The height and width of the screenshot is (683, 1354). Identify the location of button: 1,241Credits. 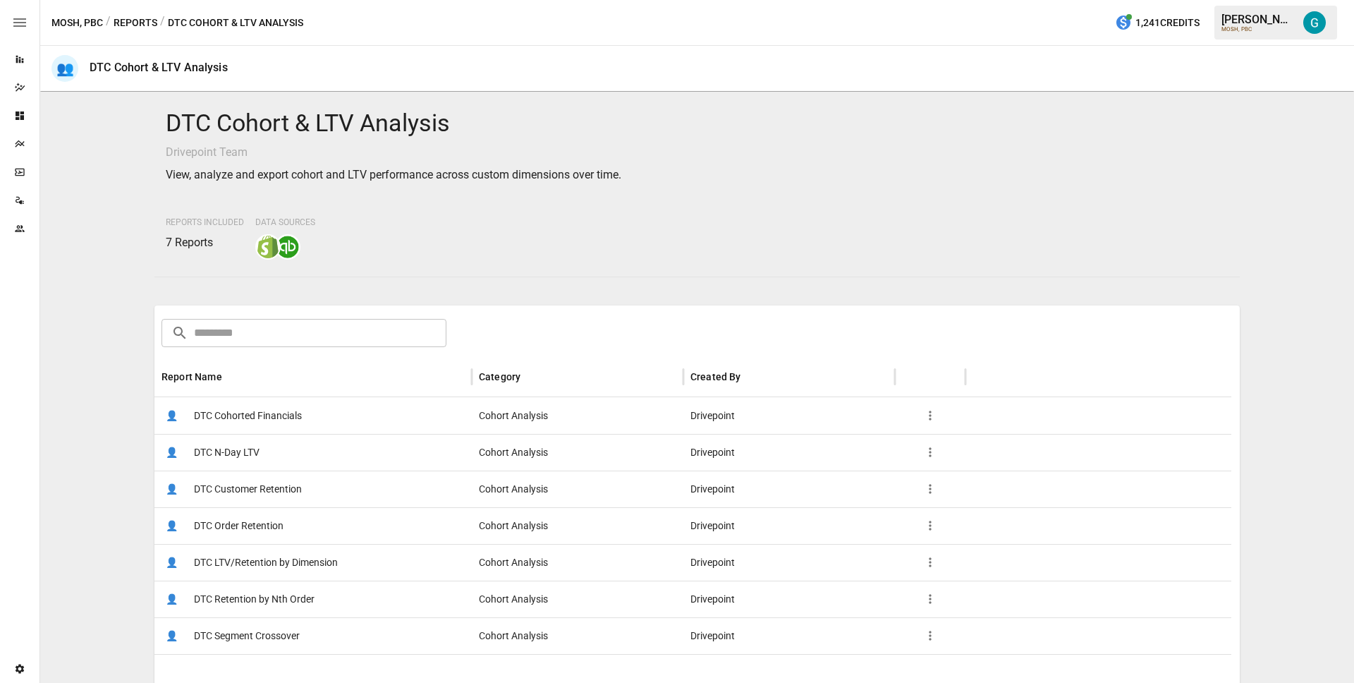
(1158, 23).